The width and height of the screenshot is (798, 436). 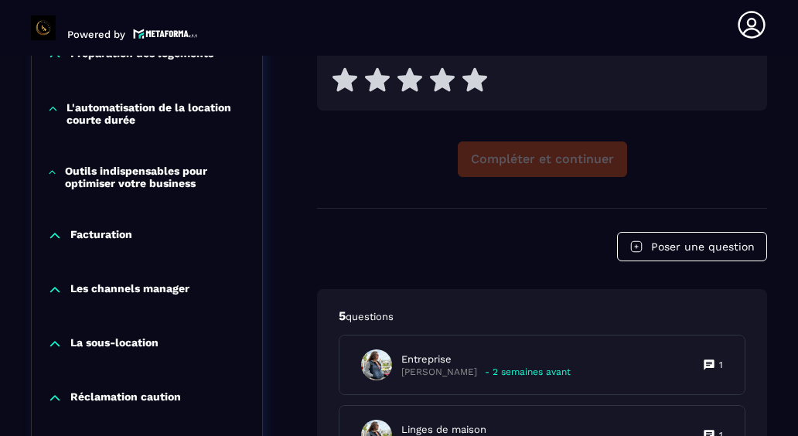 I want to click on p: 5, so click(x=542, y=316).